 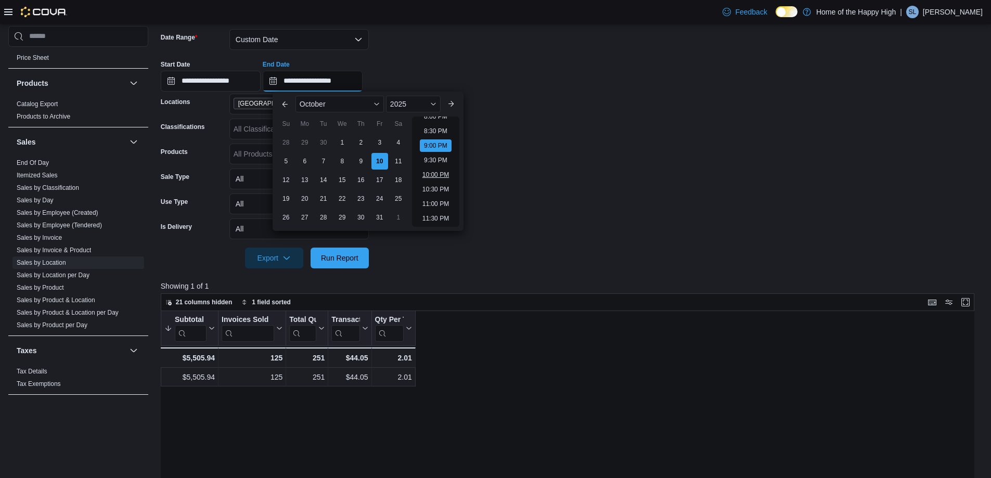 I want to click on label: Locations, so click(x=175, y=102).